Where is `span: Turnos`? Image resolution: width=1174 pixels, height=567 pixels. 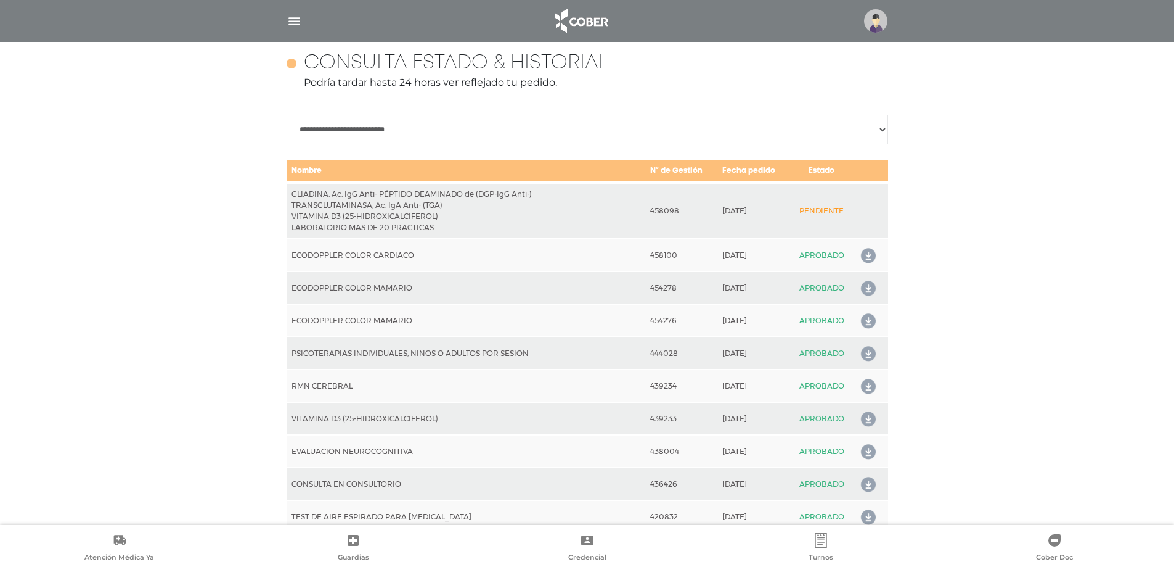 span: Turnos is located at coordinates (821, 558).